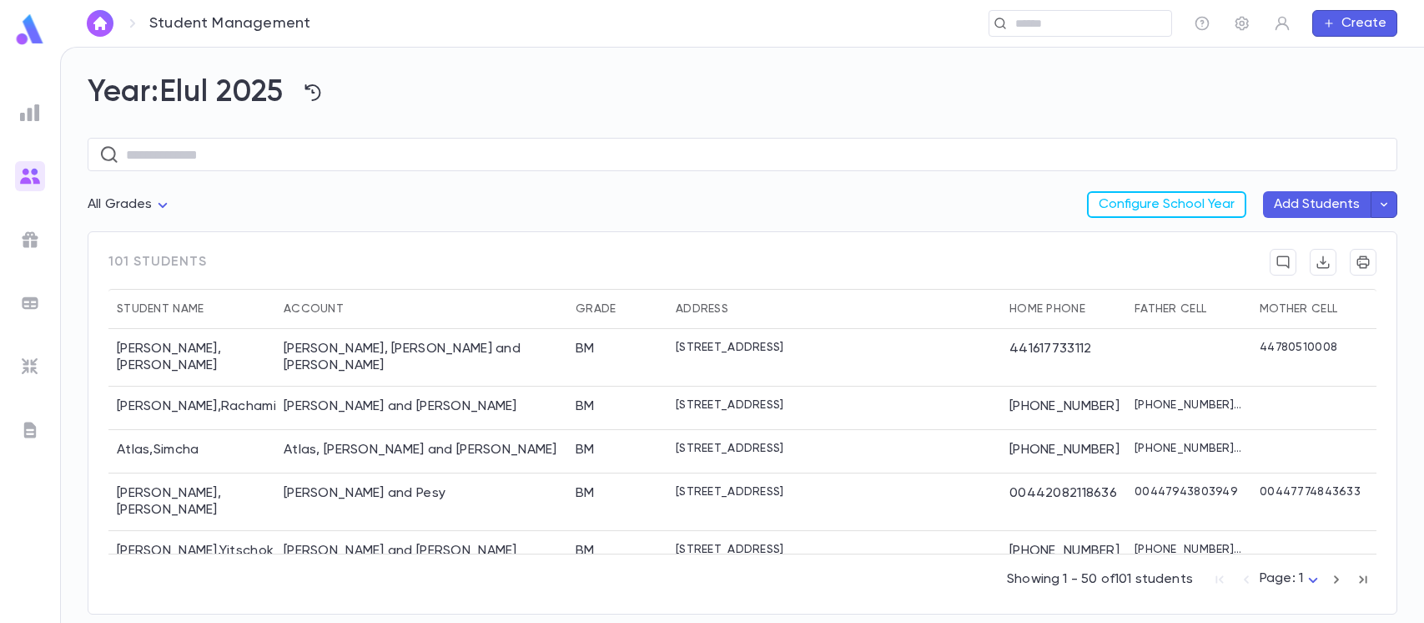 This screenshot has width=1424, height=623. I want to click on div: Aboud, Yaakov Yehuda and Chana, so click(401, 406).